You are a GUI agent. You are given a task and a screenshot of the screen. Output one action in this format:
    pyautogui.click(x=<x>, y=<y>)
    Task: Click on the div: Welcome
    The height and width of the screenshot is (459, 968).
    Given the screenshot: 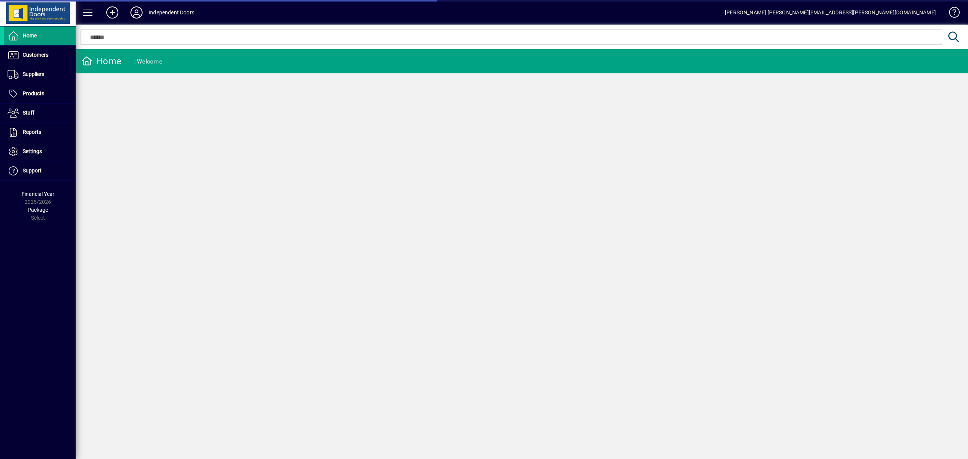 What is the action you would take?
    pyautogui.click(x=149, y=62)
    